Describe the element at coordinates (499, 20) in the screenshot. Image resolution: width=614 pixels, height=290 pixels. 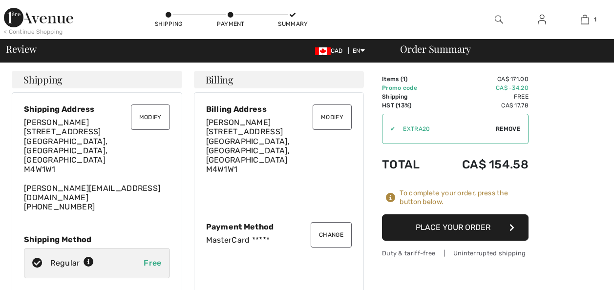
I see `img: search the website` at that location.